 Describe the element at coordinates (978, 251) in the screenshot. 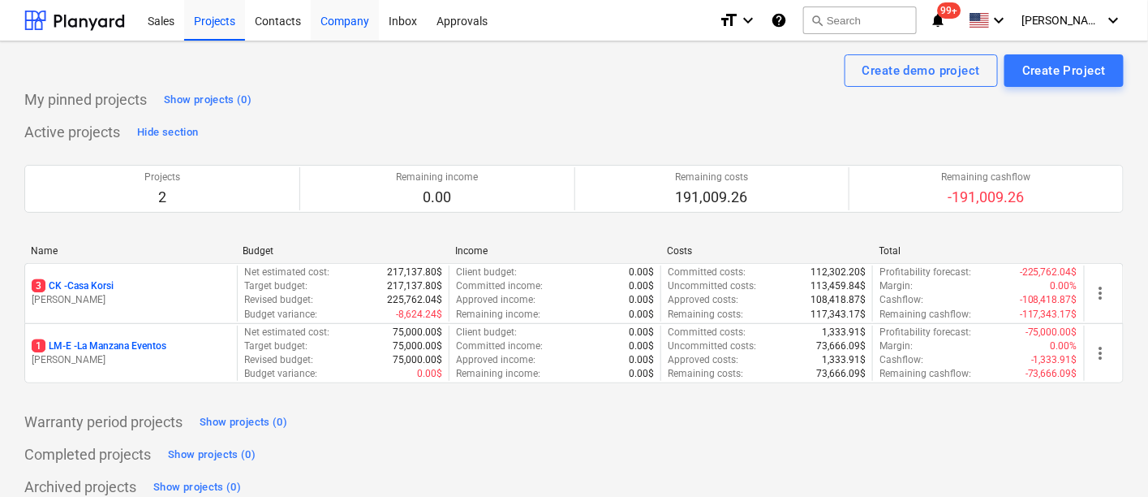

I see `div: Total` at that location.